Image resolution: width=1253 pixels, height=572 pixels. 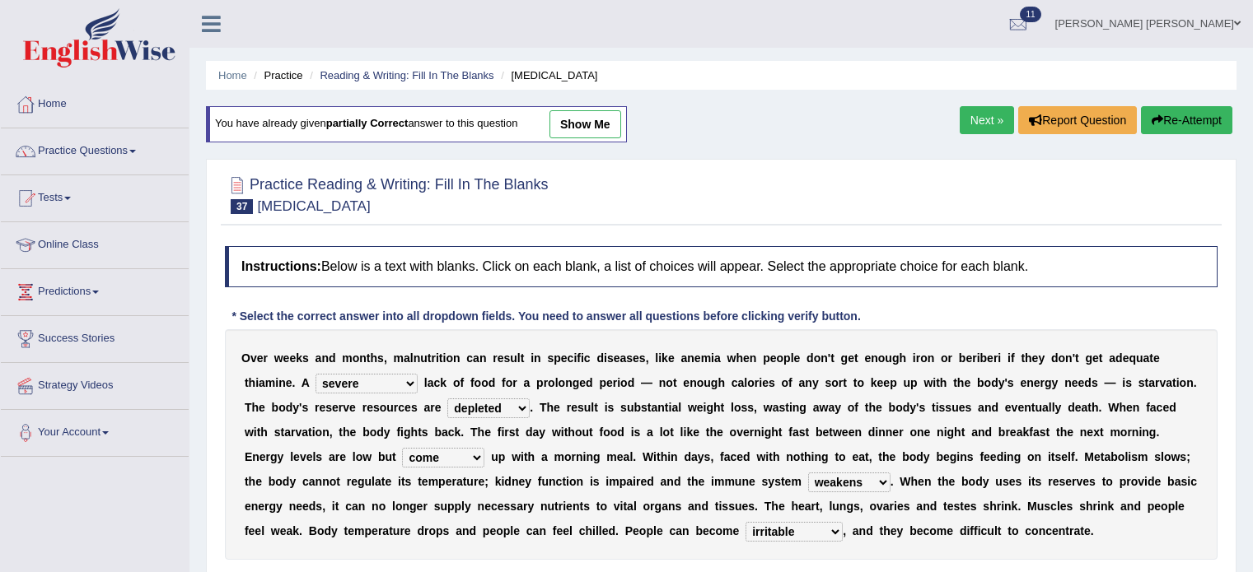 I want to click on b: p, so click(x=557, y=358).